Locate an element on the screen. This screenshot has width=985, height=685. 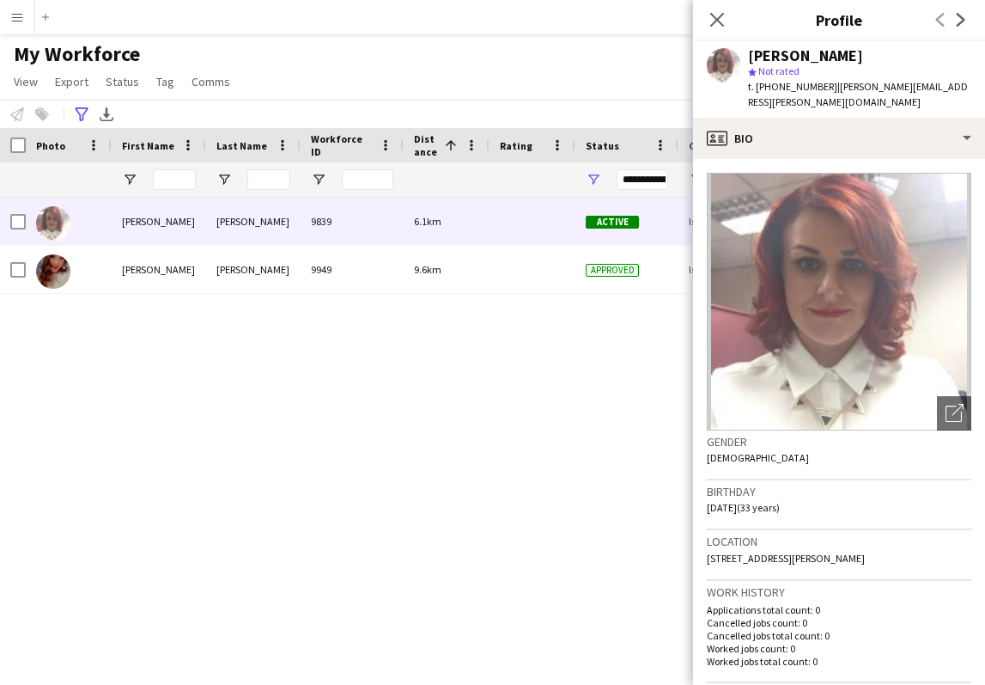
input: Last Name Filter Input is located at coordinates (269, 180).